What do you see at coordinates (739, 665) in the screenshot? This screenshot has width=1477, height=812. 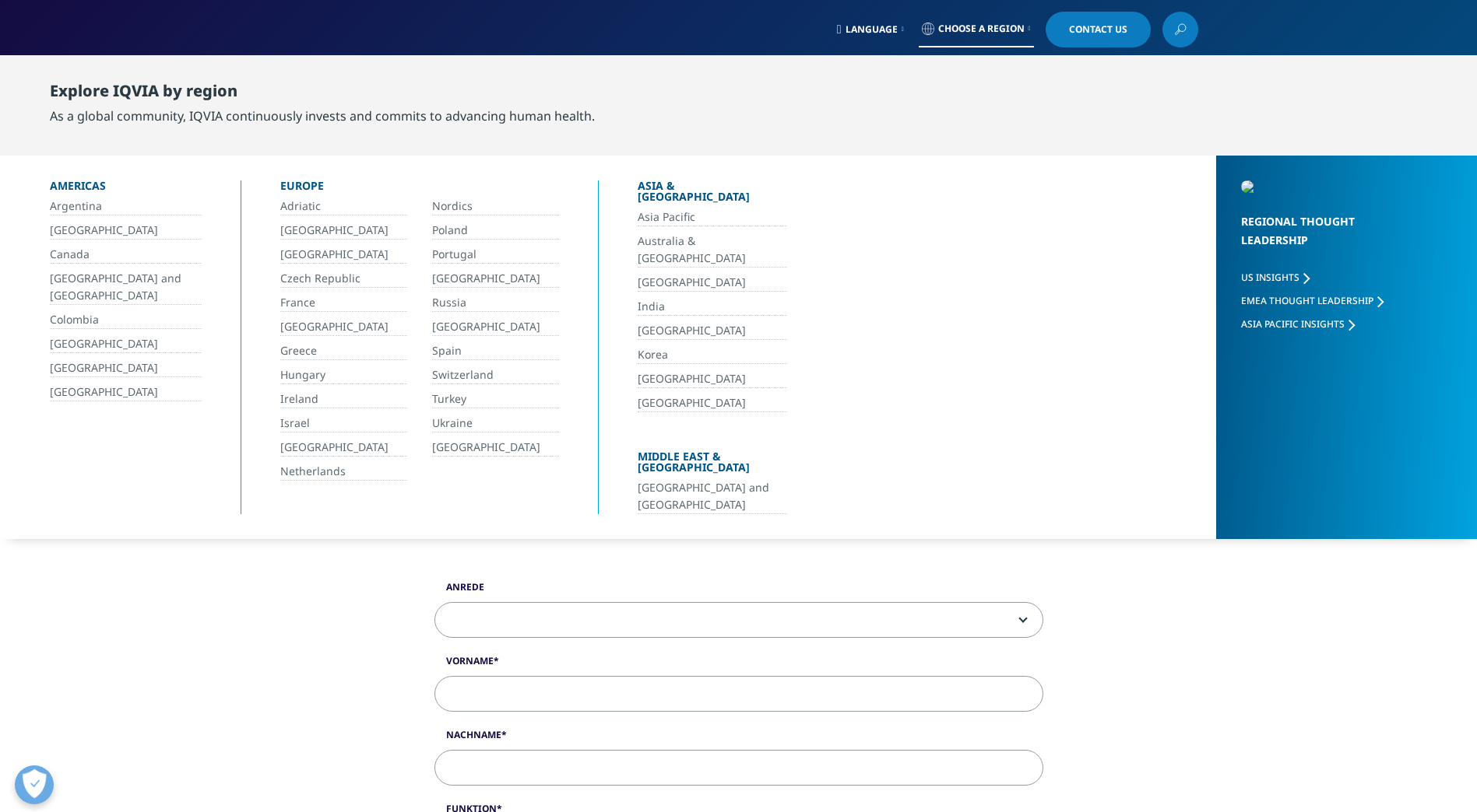 I see `label: Vorname` at bounding box center [739, 665].